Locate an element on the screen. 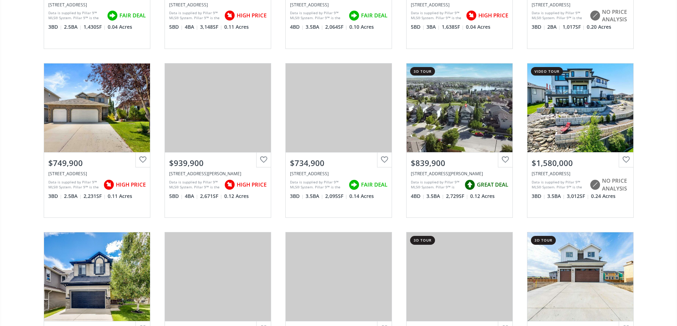 This screenshot has height=326, width=677. div: $939,900 is located at coordinates (218, 163).